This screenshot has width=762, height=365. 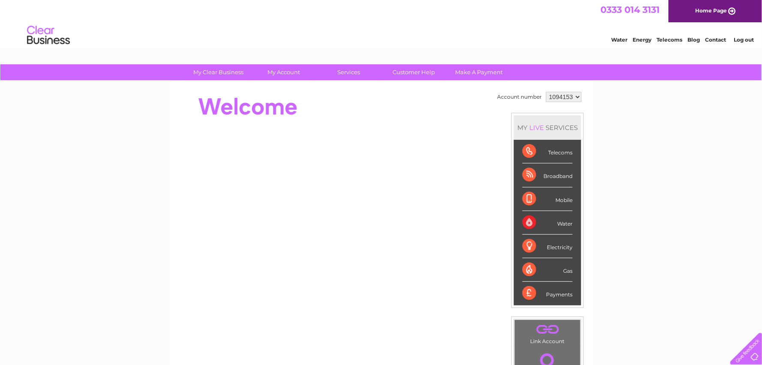 What do you see at coordinates (669, 39) in the screenshot?
I see `a: Telecoms` at bounding box center [669, 39].